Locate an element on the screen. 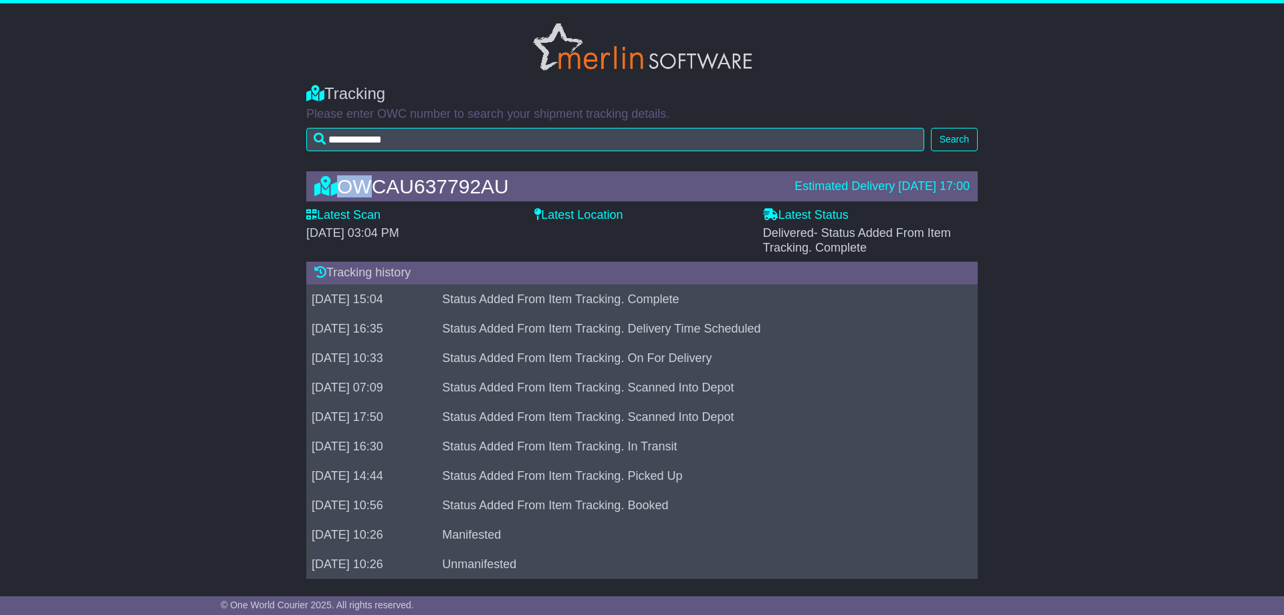  div: OWCAU637792AU is located at coordinates (548, 186).